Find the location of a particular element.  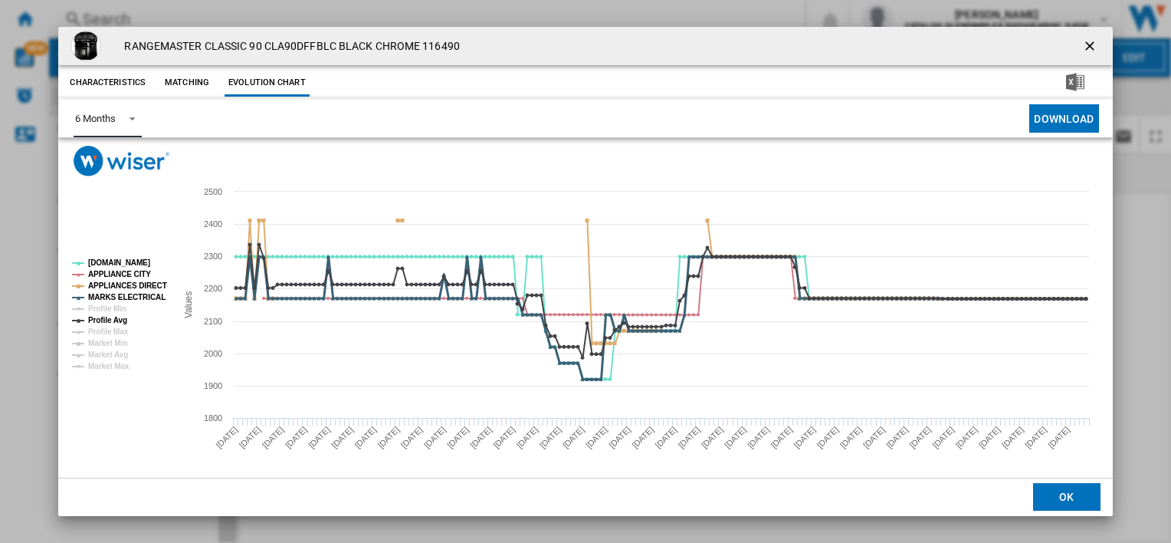

button: Download is located at coordinates (1064, 118).